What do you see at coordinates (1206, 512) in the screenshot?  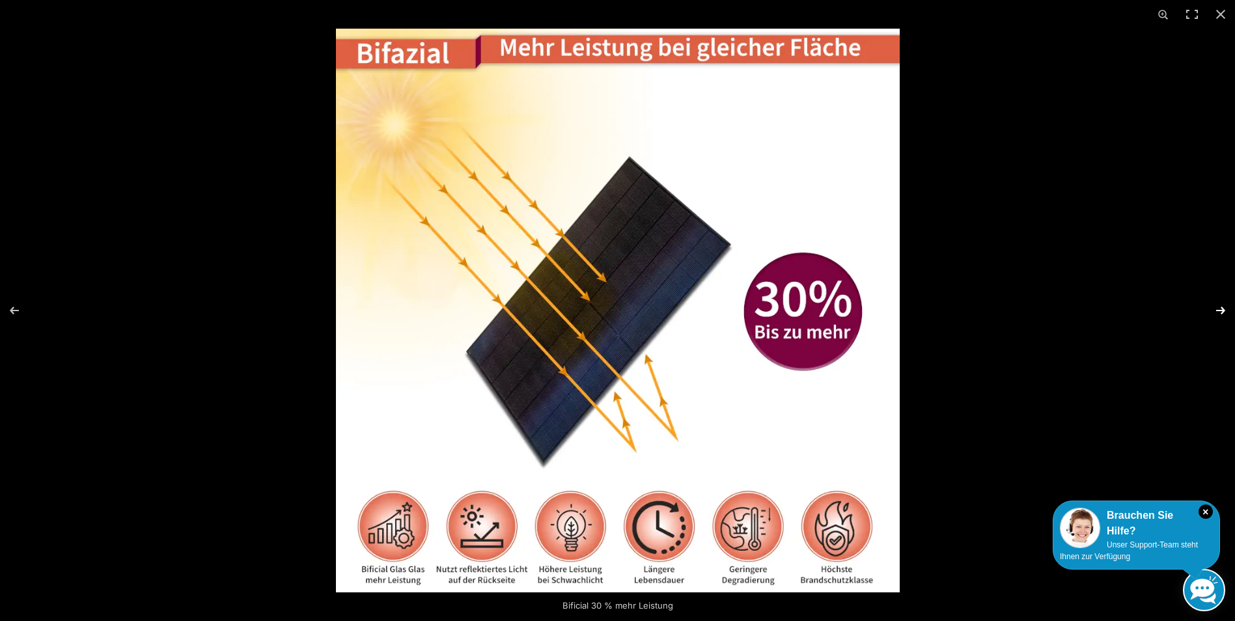 I see `i: Schließen` at bounding box center [1206, 512].